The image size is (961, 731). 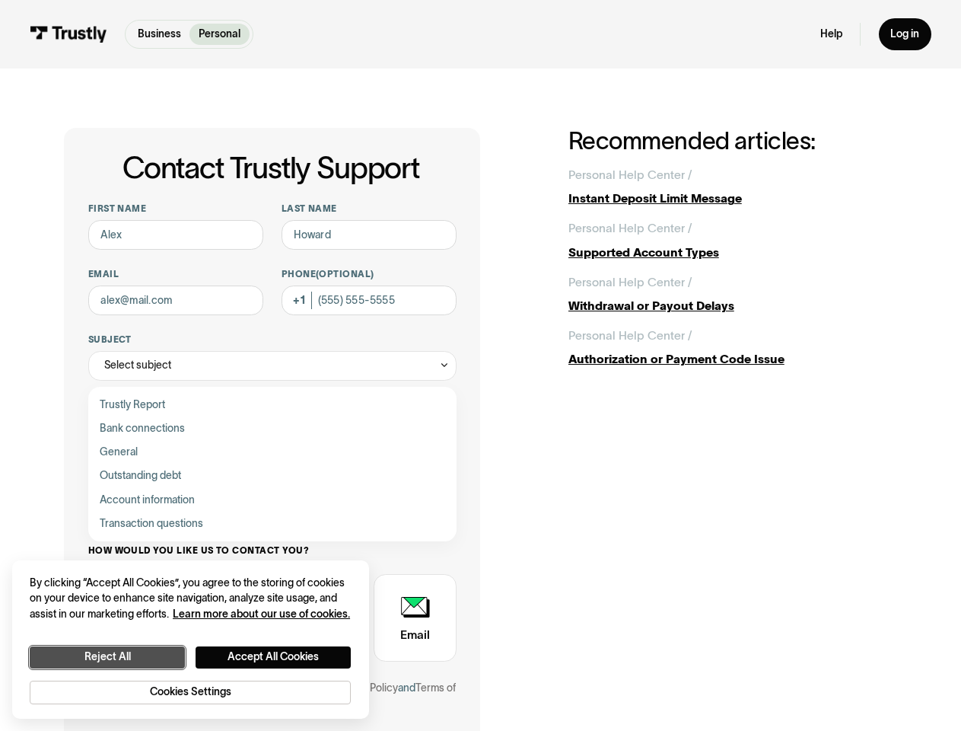 What do you see at coordinates (733, 252) in the screenshot?
I see `div: Supported Account Types` at bounding box center [733, 252].